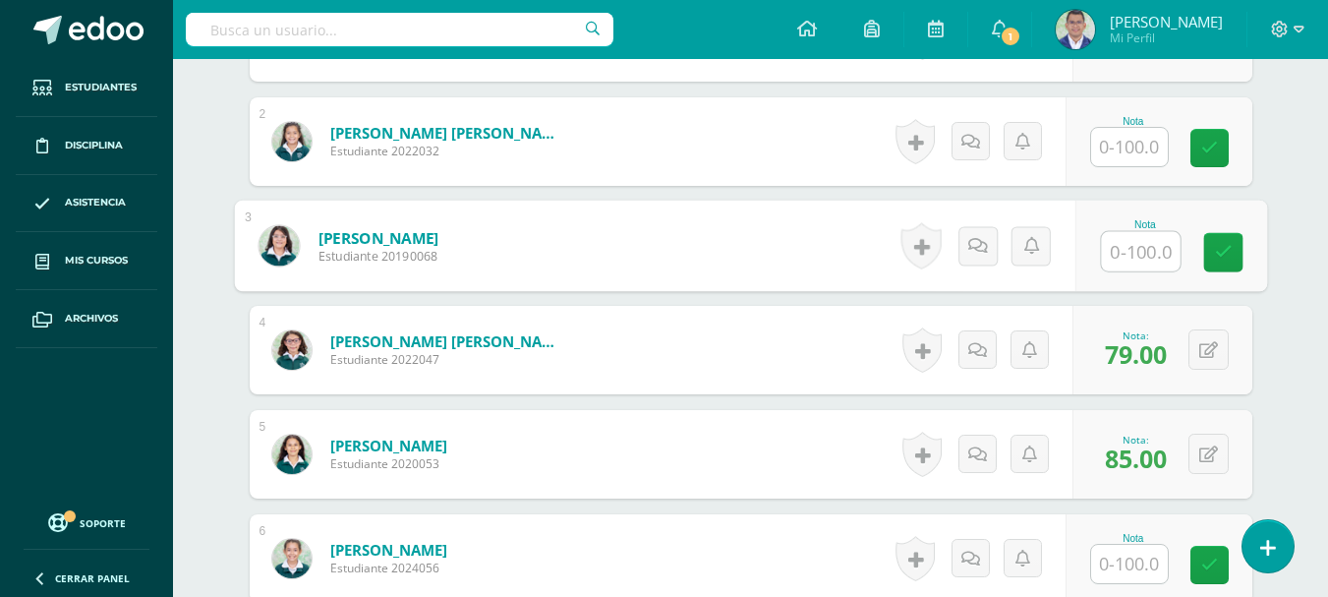  What do you see at coordinates (102, 523) in the screenshot?
I see `span: Soporte` at bounding box center [102, 523].